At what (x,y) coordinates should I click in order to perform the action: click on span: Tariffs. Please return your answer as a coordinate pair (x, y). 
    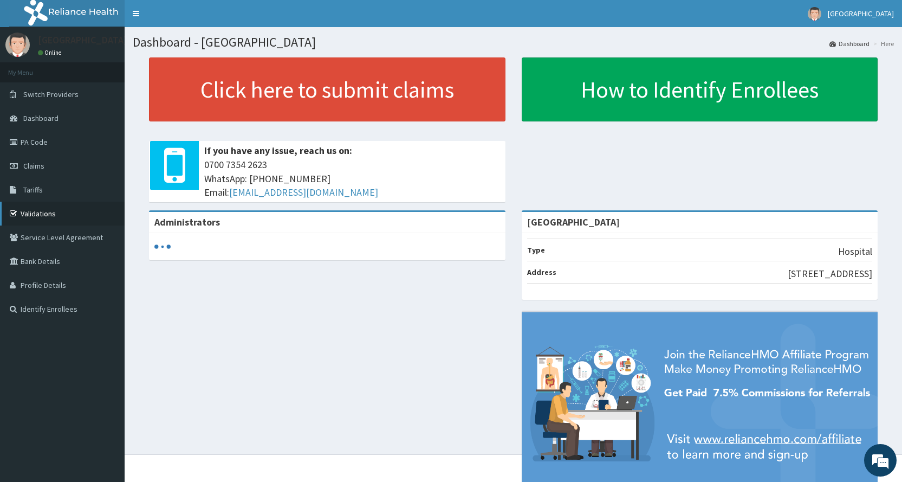
    Looking at the image, I should click on (33, 190).